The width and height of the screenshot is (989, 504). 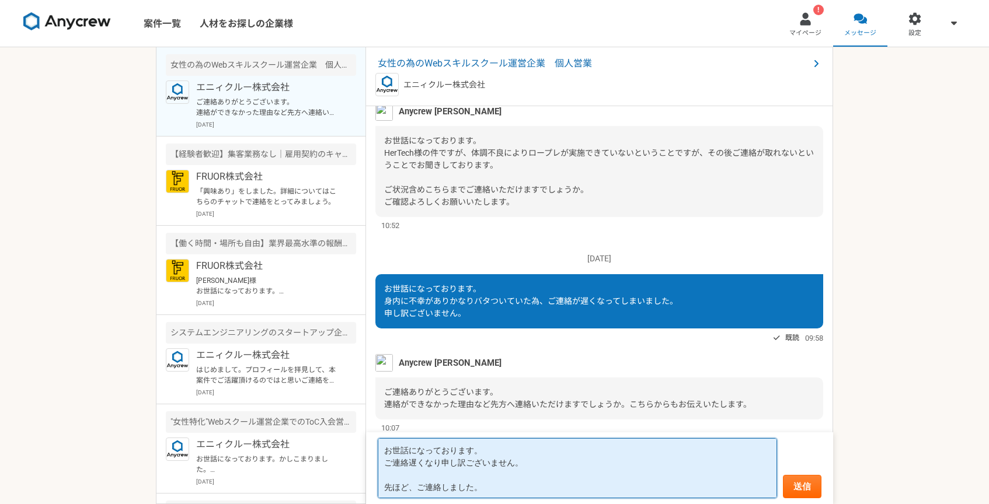 What do you see at coordinates (268, 465) in the screenshot?
I see `p: お世話になっております。かしこまりました。 気になる案件等ございましたらお気軽にご連絡ください。 引き続きよろしくお願い致します。` at bounding box center [268, 465].